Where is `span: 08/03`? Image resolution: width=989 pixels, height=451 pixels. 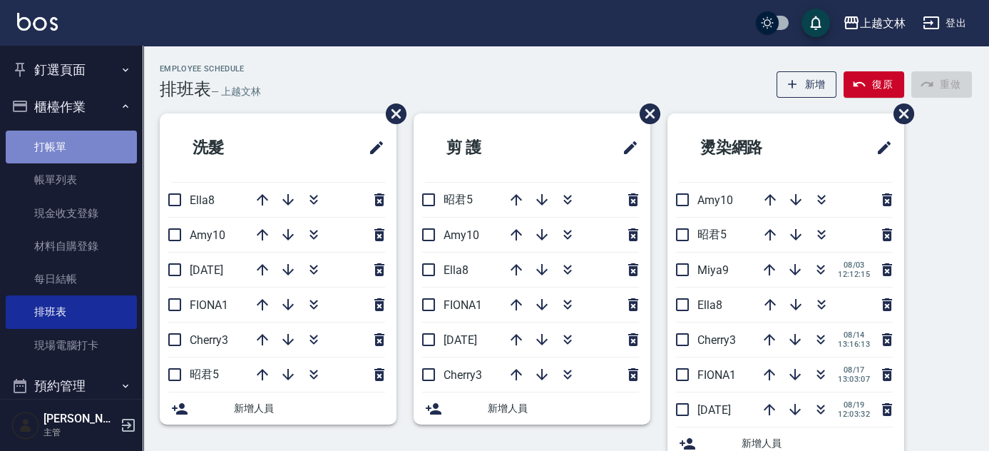
span: 08/03 is located at coordinates (854, 265).